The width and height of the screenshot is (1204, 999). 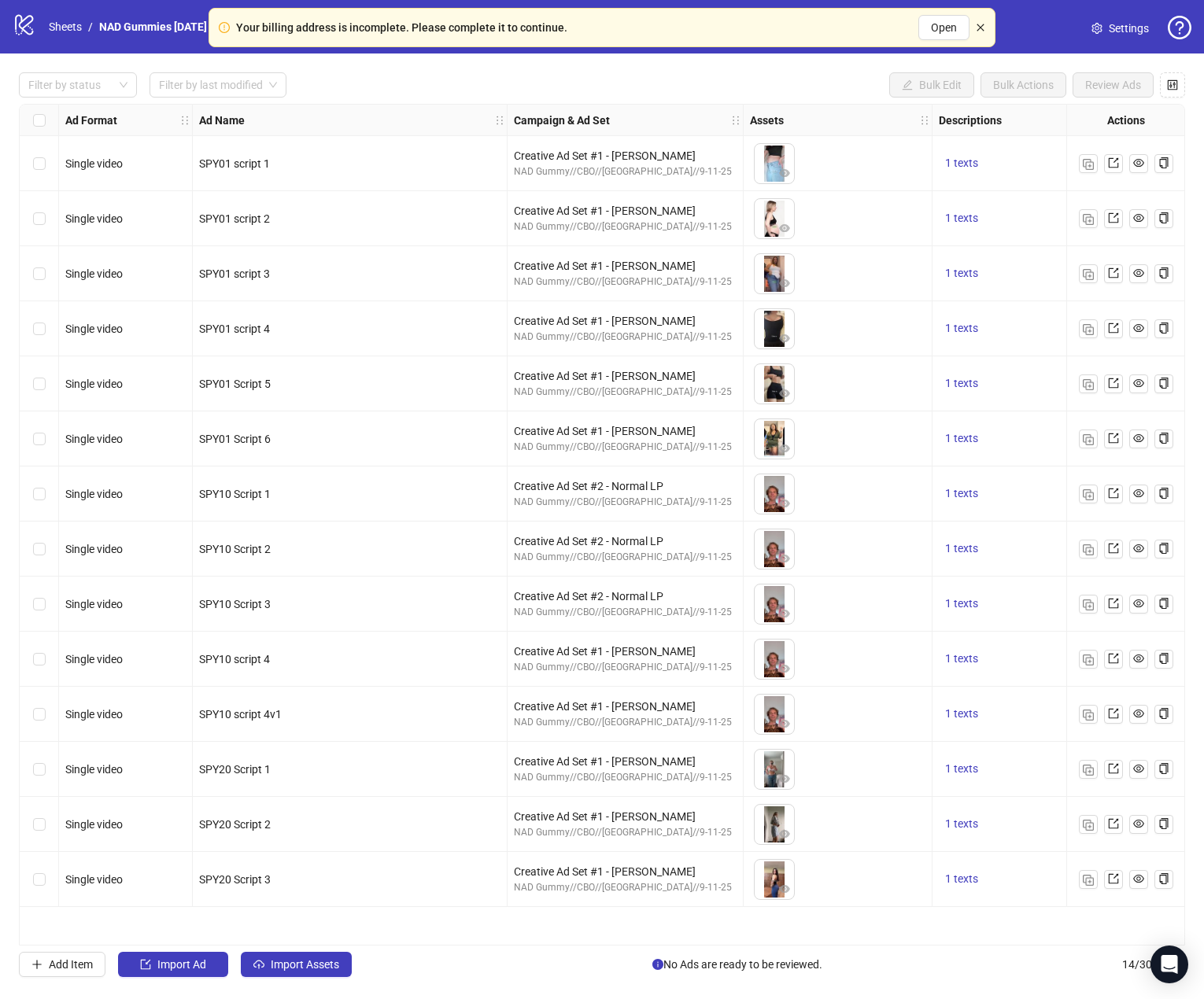 I want to click on div: Resize Campaign & Ad Set column, so click(x=740, y=119).